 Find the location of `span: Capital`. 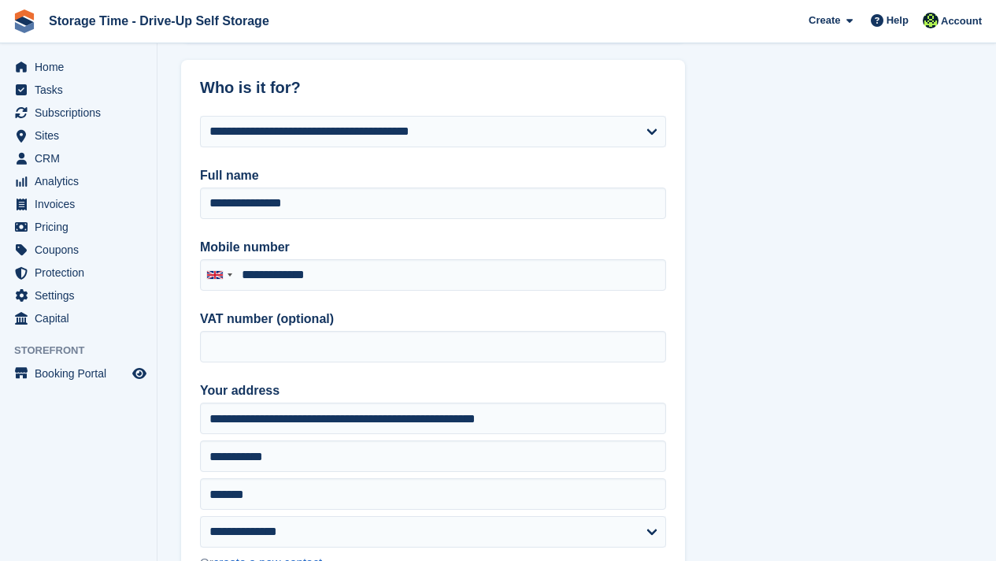

span: Capital is located at coordinates (82, 318).